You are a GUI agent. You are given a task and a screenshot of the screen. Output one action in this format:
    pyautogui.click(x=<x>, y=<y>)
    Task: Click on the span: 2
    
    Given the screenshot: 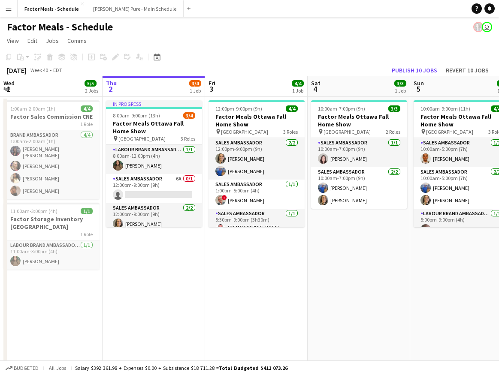 What is the action you would take?
    pyautogui.click(x=111, y=89)
    